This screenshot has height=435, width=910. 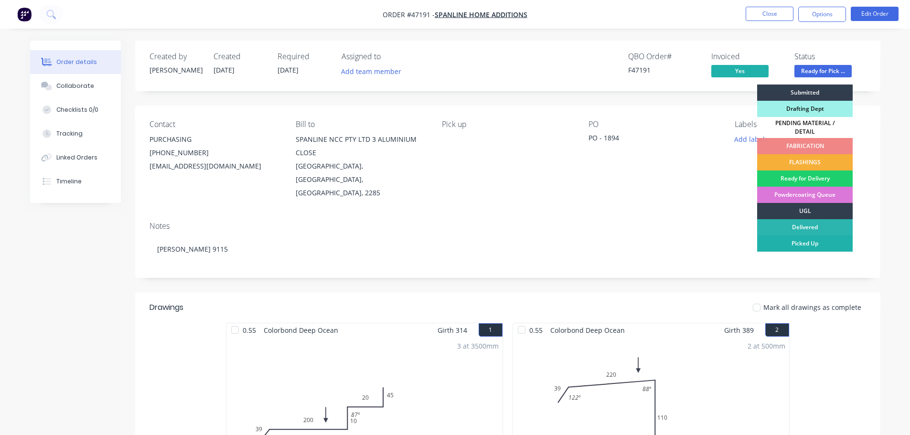 What do you see at coordinates (800, 124) in the screenshot?
I see `div: Labels` at bounding box center [800, 124].